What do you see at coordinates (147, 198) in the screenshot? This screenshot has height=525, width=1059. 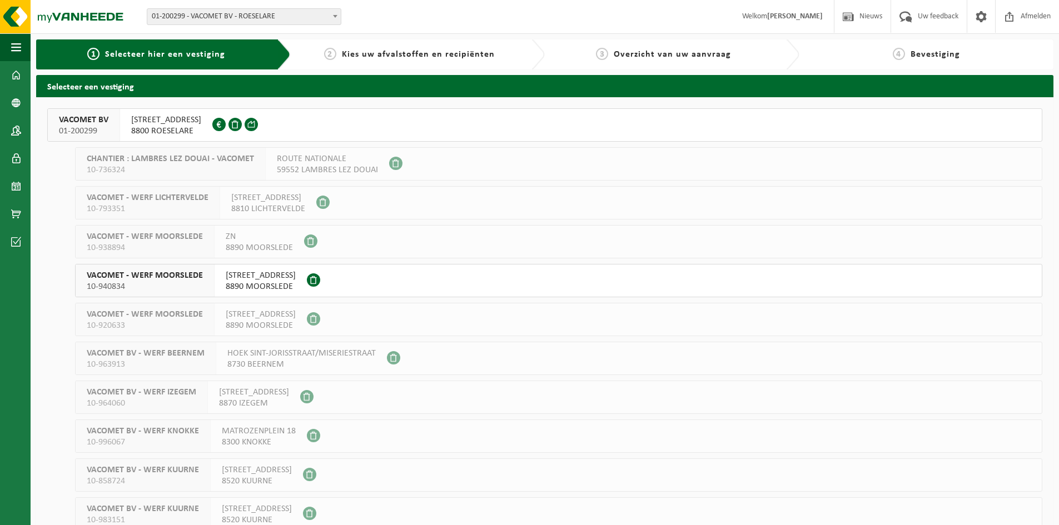 I see `span: VACOMET - WERF LICHTERVELDE` at bounding box center [147, 198].